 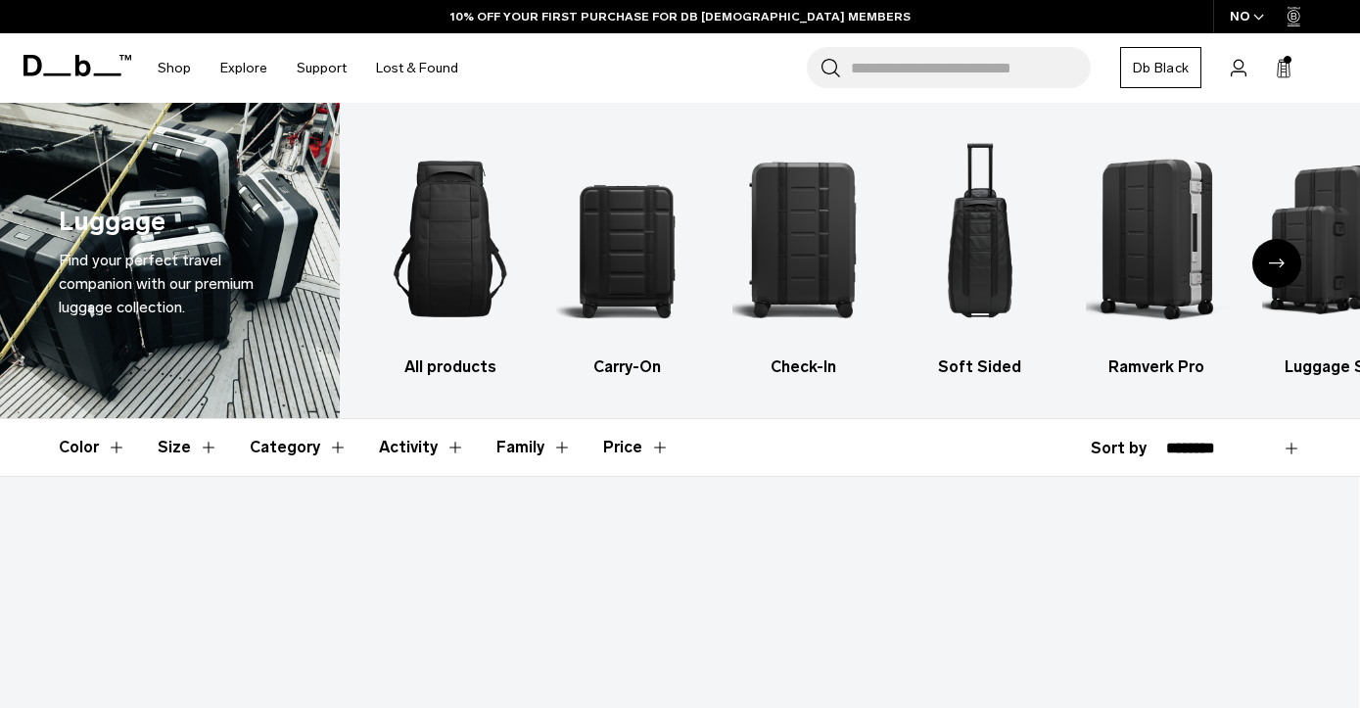 I want to click on a: Support, so click(x=321, y=68).